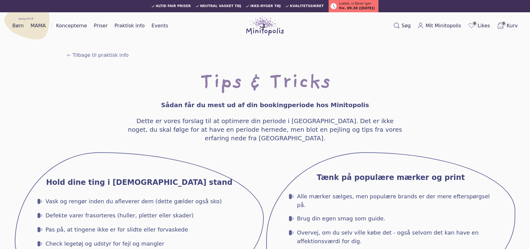 This screenshot has width=530, height=249. Describe the element at coordinates (173, 6) in the screenshot. I see `span: Altid fair priser` at that location.